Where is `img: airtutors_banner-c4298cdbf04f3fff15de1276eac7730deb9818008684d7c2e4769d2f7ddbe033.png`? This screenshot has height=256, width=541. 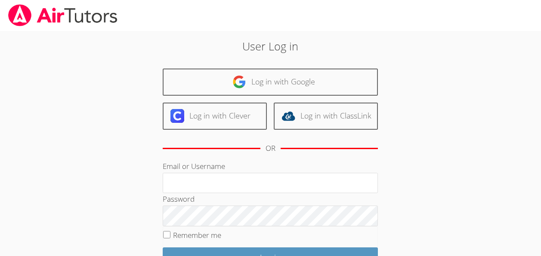 img: airtutors_banner-c4298cdbf04f3fff15de1276eac7730deb9818008684d7c2e4769d2f7ddbe033.png is located at coordinates (63, 15).